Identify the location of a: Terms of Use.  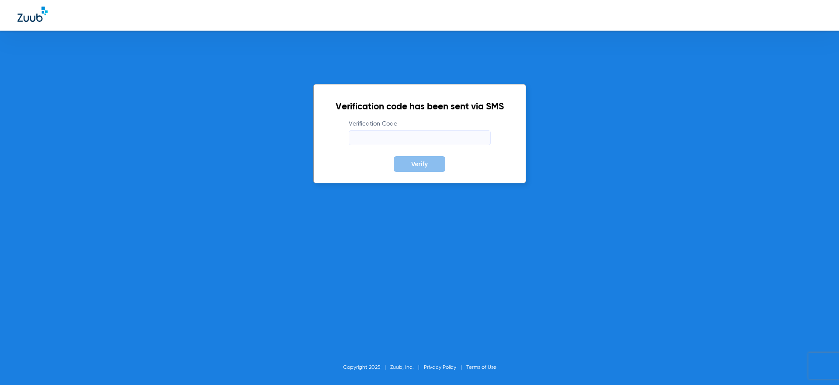
(481, 367).